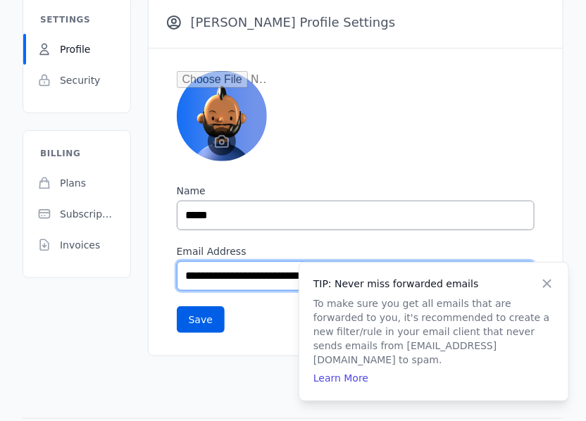  What do you see at coordinates (80, 245) in the screenshot?
I see `span: Invoices` at bounding box center [80, 245].